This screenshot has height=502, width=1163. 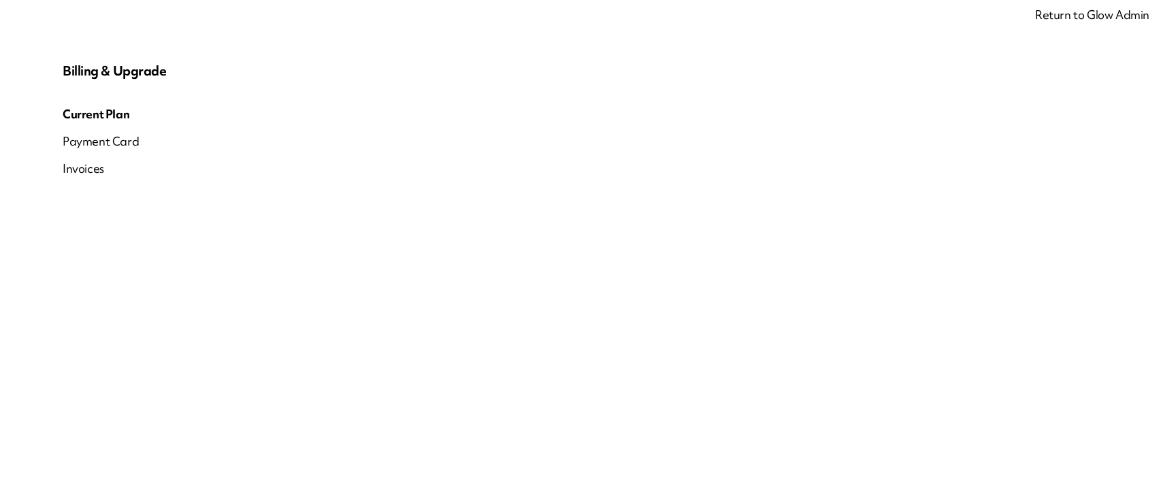 What do you see at coordinates (101, 142) in the screenshot?
I see `div: Payment Card` at bounding box center [101, 142].